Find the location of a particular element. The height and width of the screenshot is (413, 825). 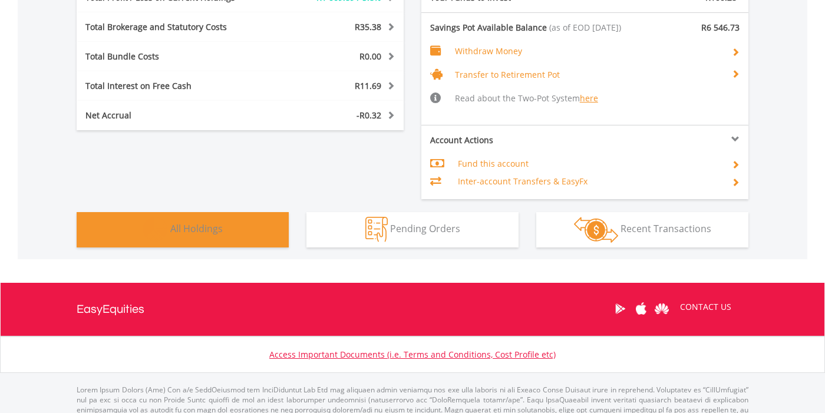

div: Account Actions is located at coordinates (503, 140).